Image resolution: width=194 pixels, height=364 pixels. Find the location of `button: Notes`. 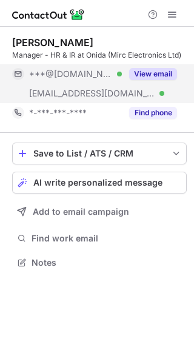

button: Notes is located at coordinates (100, 263).